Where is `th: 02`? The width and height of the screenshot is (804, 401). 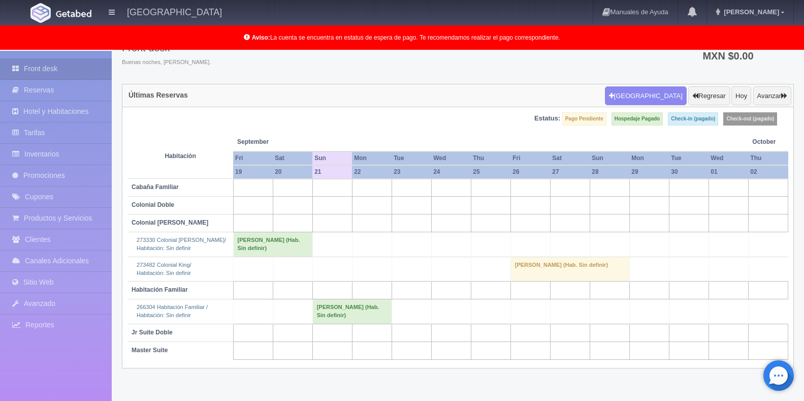 th: 02 is located at coordinates (768, 172).